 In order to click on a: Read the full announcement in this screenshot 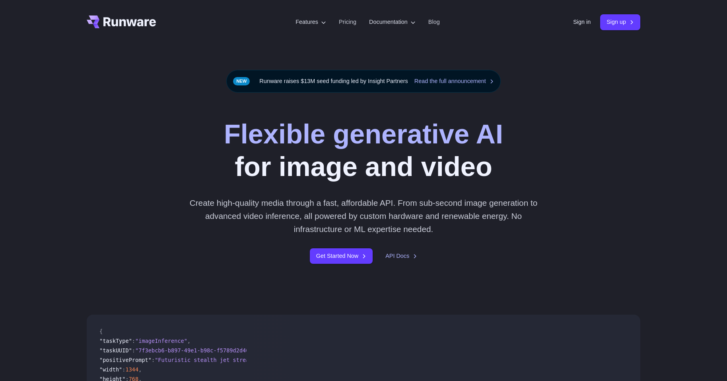, I will do `click(454, 81)`.